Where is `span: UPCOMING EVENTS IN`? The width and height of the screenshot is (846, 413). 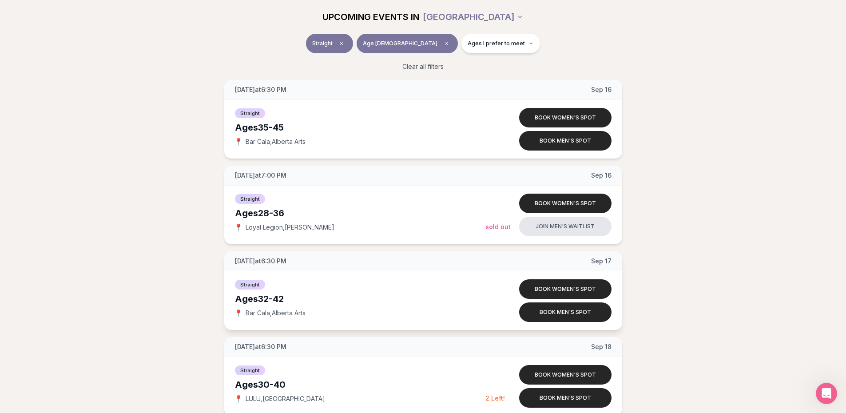 span: UPCOMING EVENTS IN is located at coordinates (371, 17).